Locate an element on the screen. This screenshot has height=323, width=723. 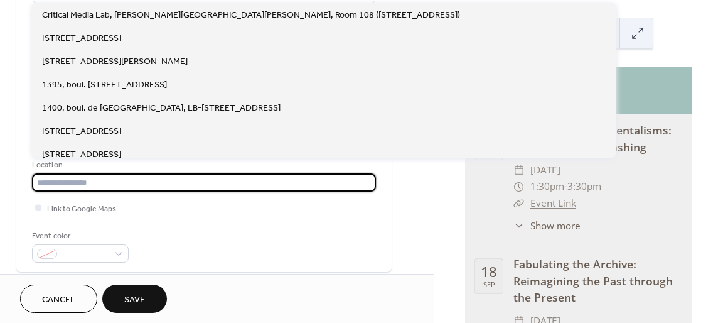
a: Fabulating the Archive: Reimagining the Past through the Present is located at coordinates (593, 280).